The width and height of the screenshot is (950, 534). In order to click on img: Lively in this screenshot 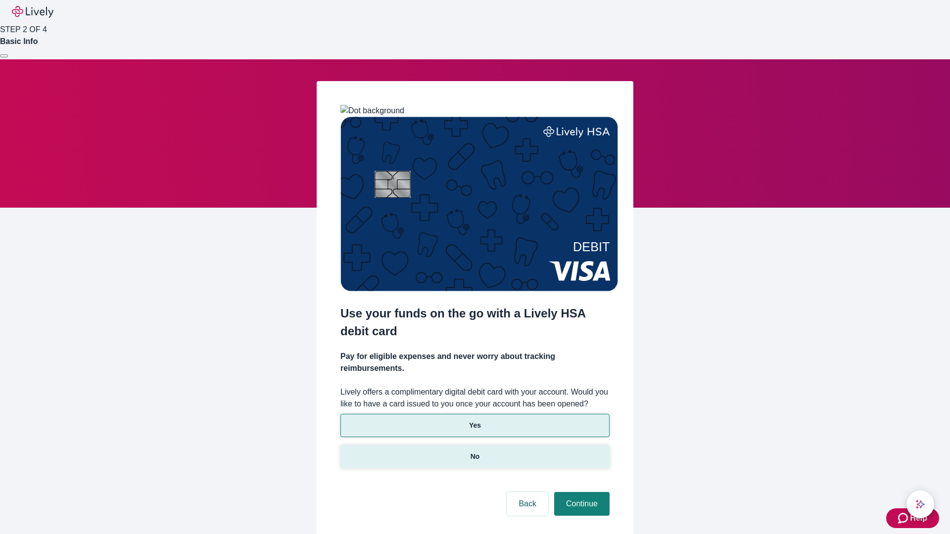, I will do `click(33, 12)`.